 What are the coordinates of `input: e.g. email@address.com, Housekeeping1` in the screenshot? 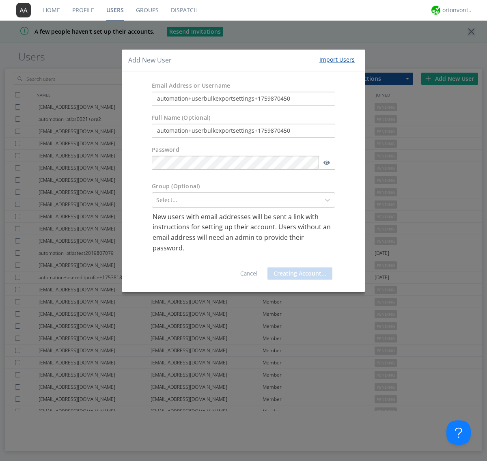 It's located at (244, 99).